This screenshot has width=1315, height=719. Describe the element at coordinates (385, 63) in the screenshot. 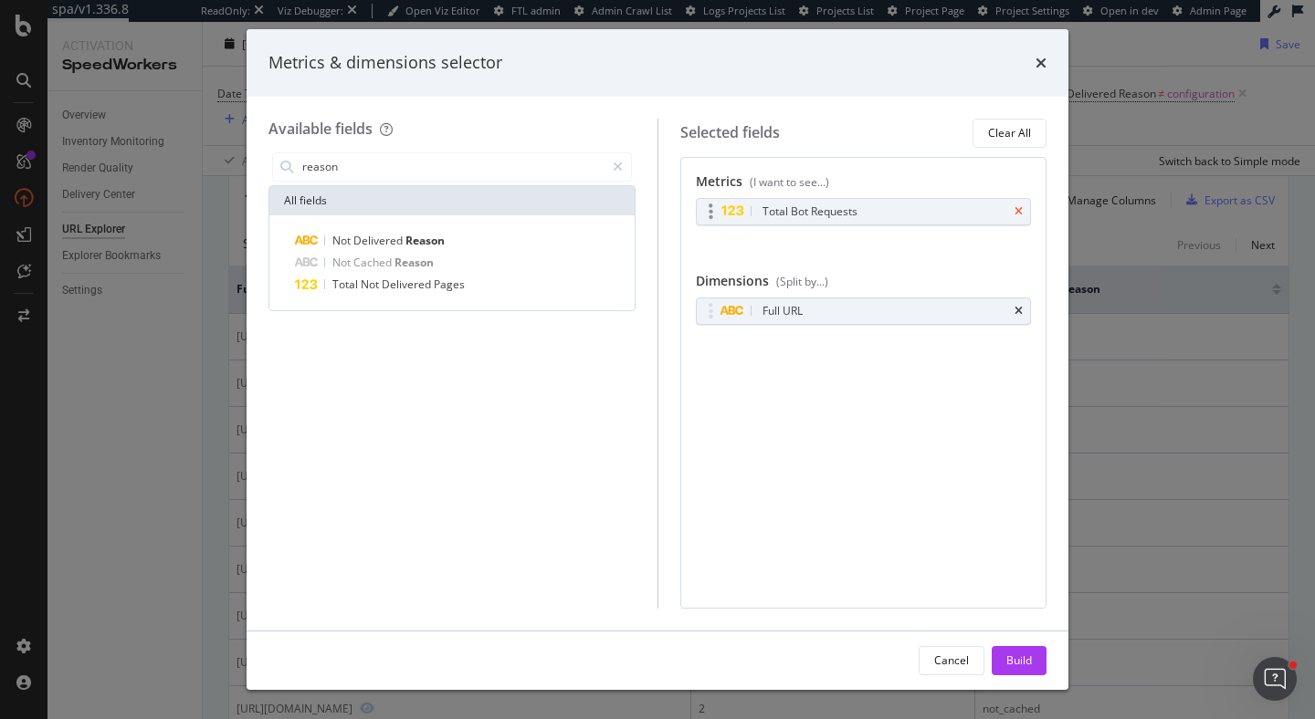

I see `div: Metrics & dimensions selector` at that location.